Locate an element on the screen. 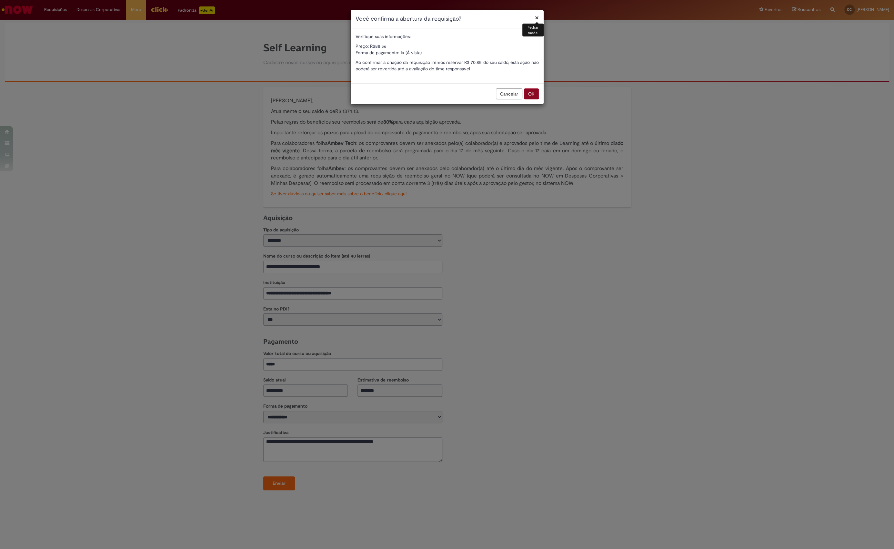 The width and height of the screenshot is (894, 549). h1: Você confirma a abertura da requisição? is located at coordinates (447, 19).